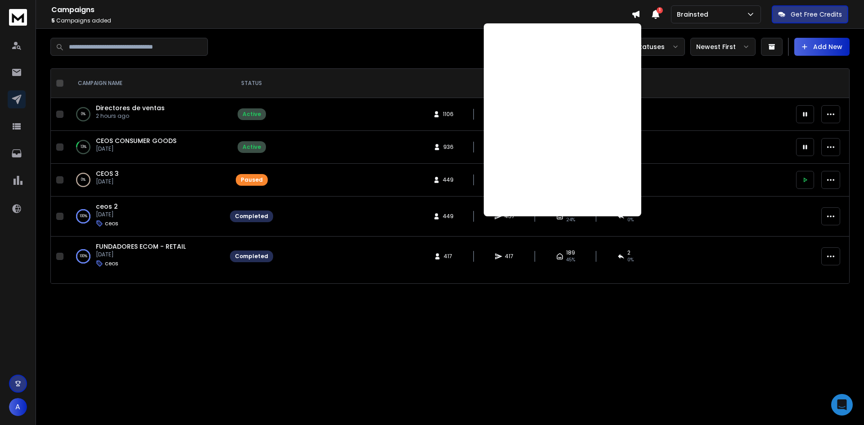 The image size is (864, 425). Describe the element at coordinates (660, 10) in the screenshot. I see `span: 1` at that location.